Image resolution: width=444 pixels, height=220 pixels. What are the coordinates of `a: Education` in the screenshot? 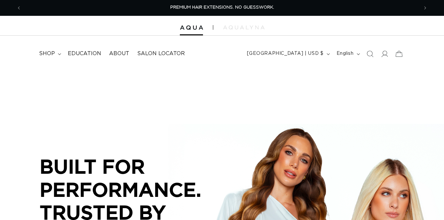 It's located at (84, 54).